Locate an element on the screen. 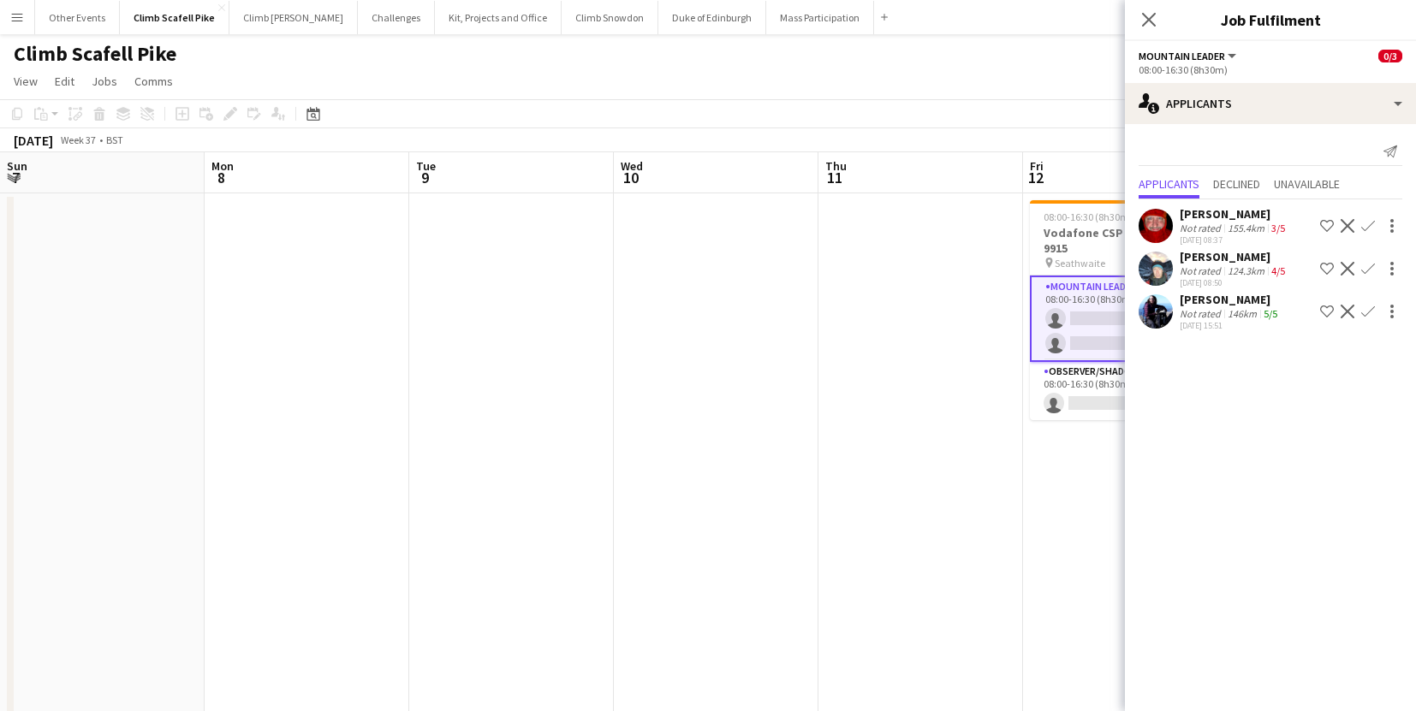 This screenshot has width=1416, height=711. span: 8 is located at coordinates (221, 177).